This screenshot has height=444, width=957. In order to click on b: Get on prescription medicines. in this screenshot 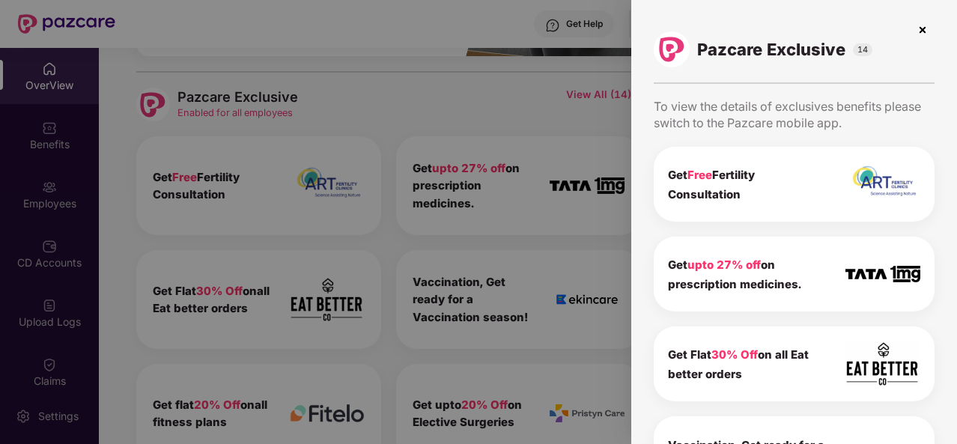, I will do `click(734, 274)`.